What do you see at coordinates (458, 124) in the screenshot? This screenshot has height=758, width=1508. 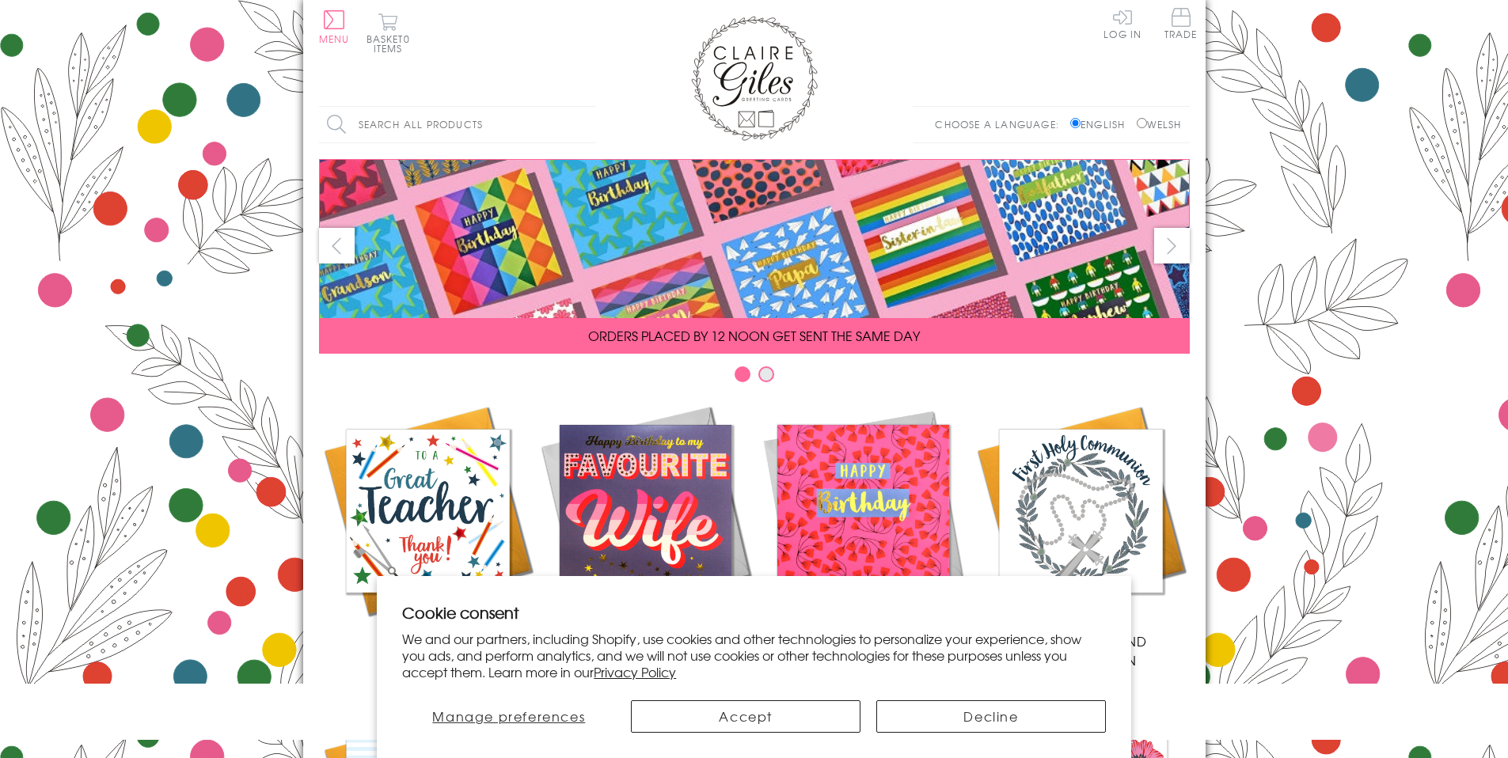 I see `input: Search all products` at bounding box center [458, 124].